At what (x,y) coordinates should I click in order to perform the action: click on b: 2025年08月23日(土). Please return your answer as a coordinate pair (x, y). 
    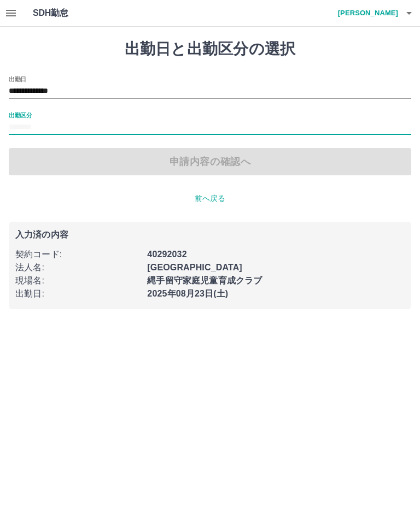
    Looking at the image, I should click on (187, 293).